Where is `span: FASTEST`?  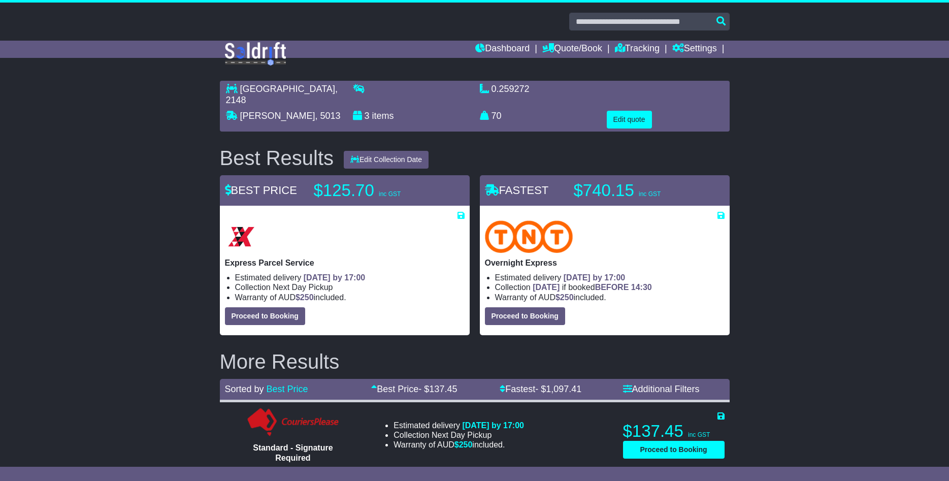 span: FASTEST is located at coordinates (517, 190).